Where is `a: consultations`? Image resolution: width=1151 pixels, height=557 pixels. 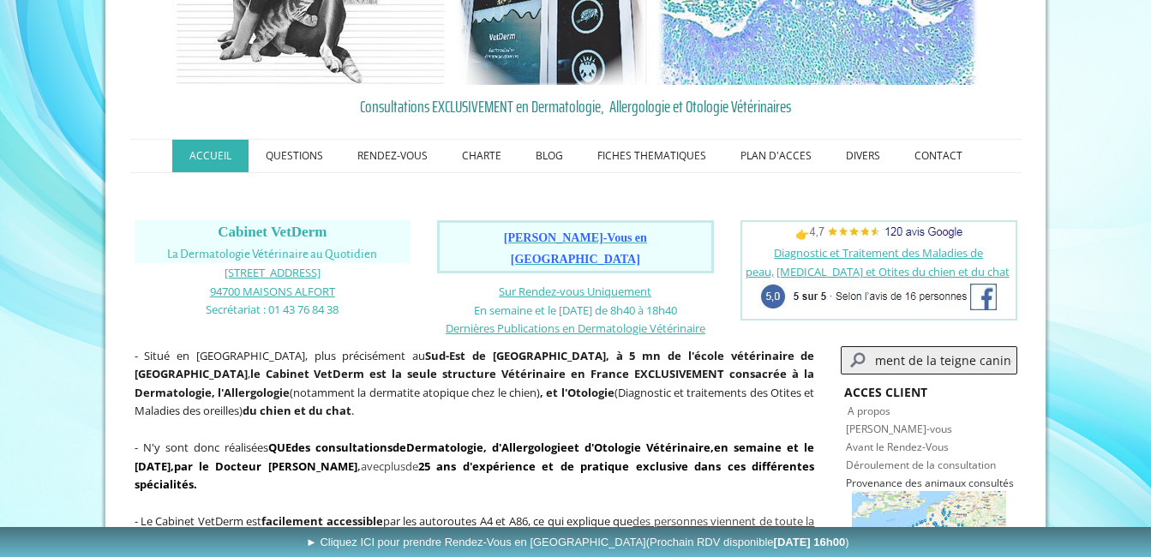 a: consultations is located at coordinates (354, 447).